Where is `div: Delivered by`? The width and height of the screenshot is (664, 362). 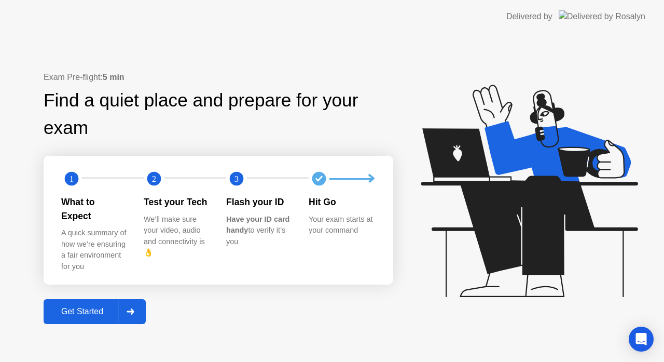 div: Delivered by is located at coordinates (529, 17).